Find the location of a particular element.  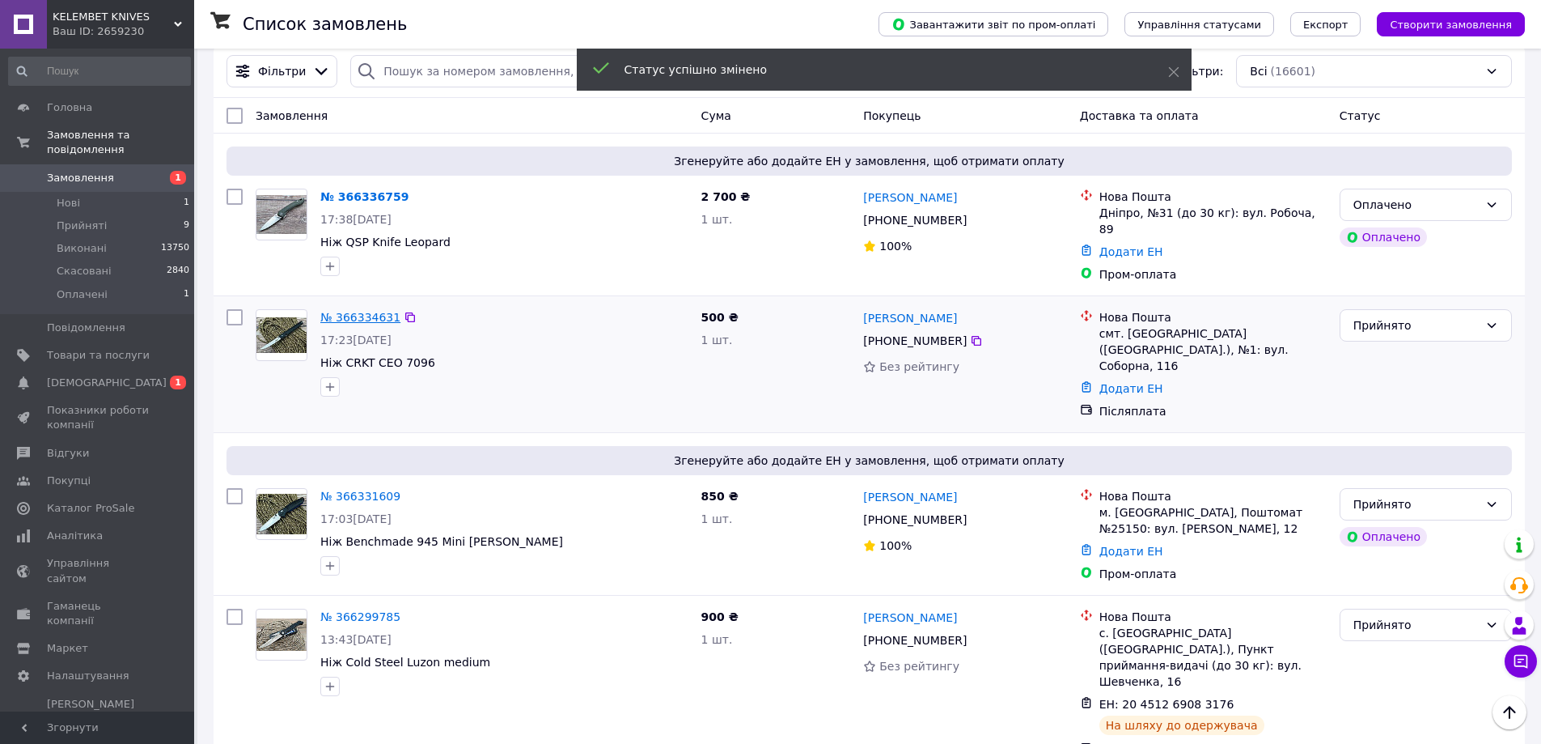

span: Покупці is located at coordinates (69, 481).